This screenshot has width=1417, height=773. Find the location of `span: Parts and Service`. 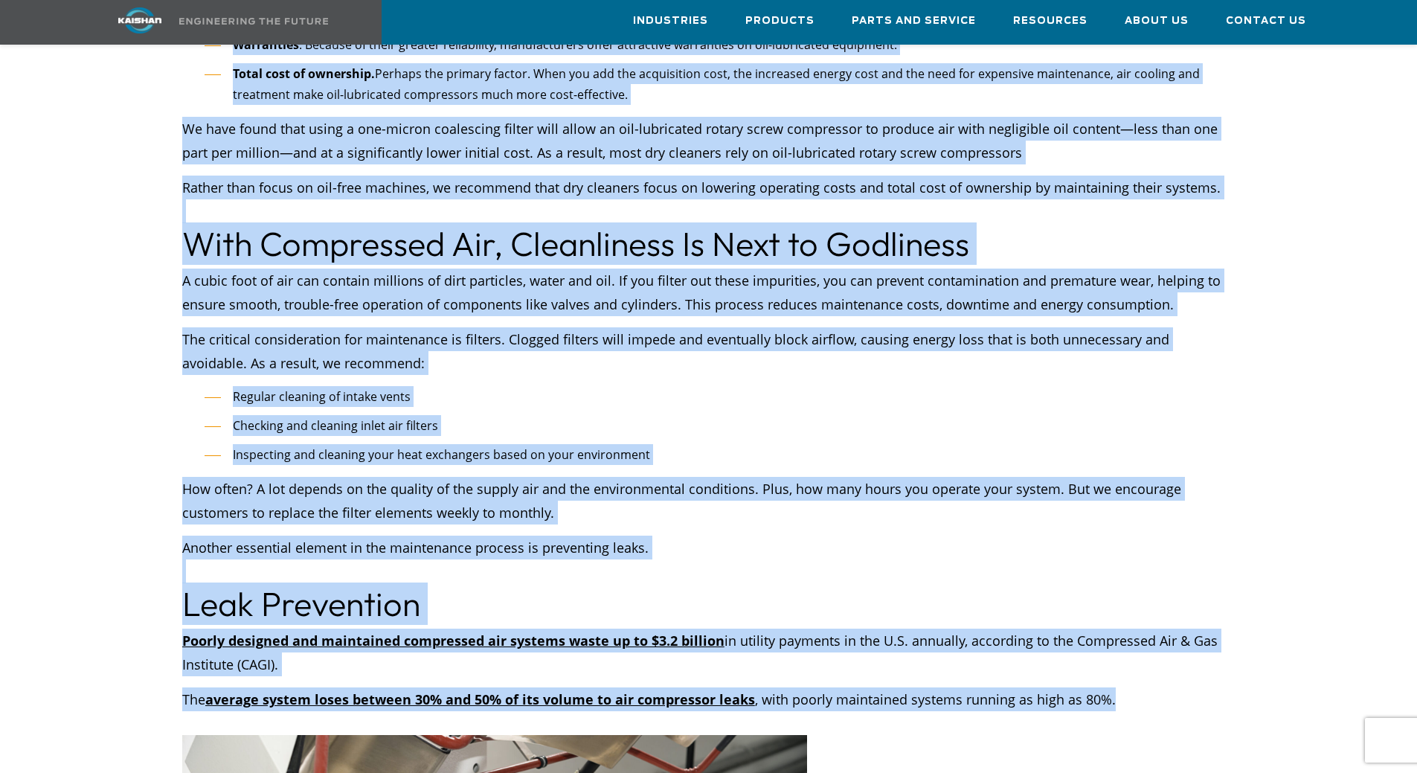

span: Parts and Service is located at coordinates (914, 21).